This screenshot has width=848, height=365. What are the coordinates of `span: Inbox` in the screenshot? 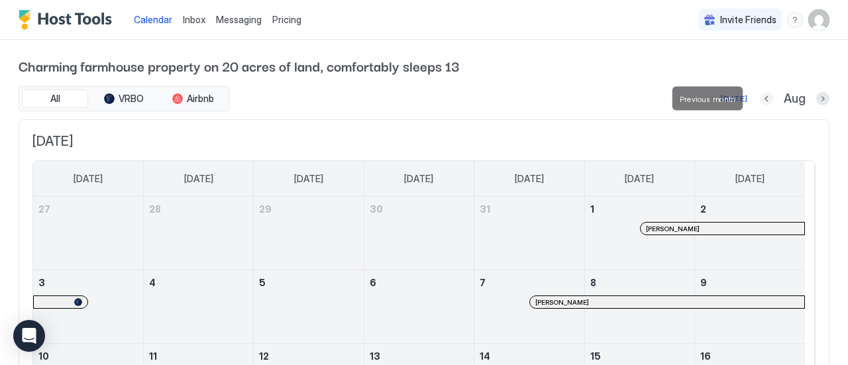 It's located at (194, 19).